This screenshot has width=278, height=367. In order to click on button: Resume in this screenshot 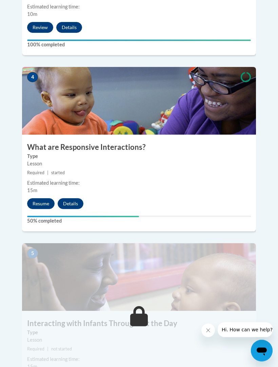, I will do `click(41, 204)`.